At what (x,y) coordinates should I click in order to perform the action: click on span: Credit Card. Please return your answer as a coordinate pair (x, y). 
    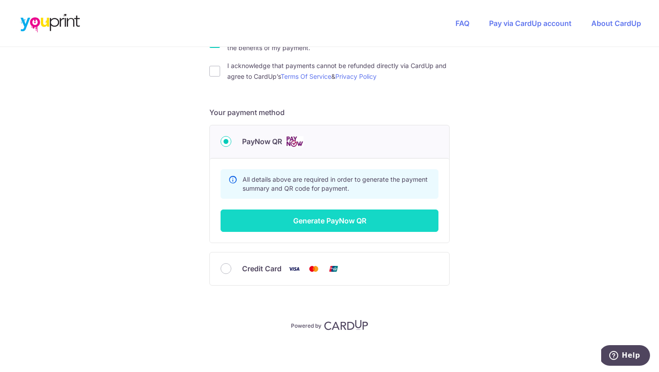
    Looking at the image, I should click on (262, 269).